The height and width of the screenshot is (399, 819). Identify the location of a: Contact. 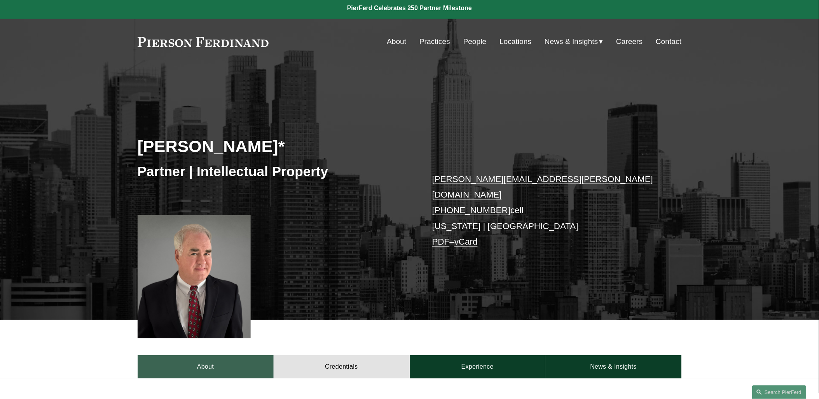
(668, 42).